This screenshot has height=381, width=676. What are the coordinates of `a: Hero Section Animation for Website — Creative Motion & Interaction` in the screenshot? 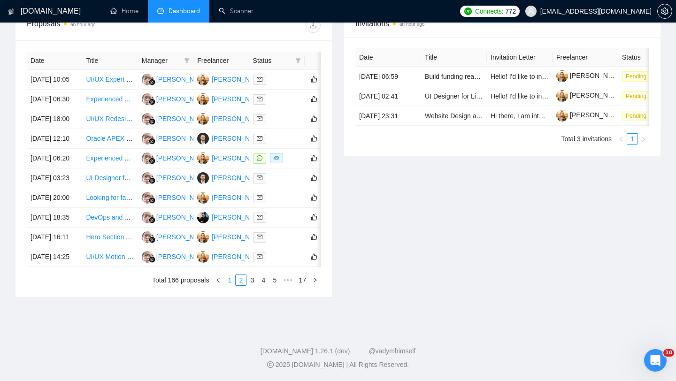 It's located at (185, 237).